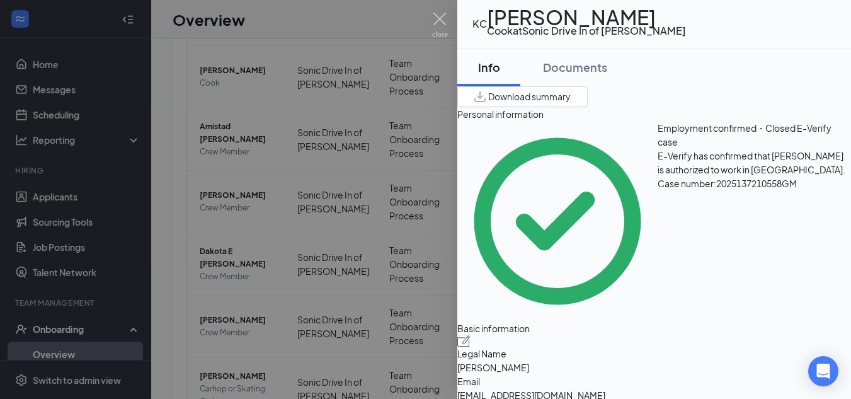 This screenshot has width=851, height=399. What do you see at coordinates (823, 371) in the screenshot?
I see `div: Open Intercom Messenger` at bounding box center [823, 371].